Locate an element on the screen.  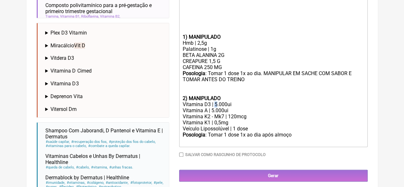
span: queda de cabelo is located at coordinates (60, 167).